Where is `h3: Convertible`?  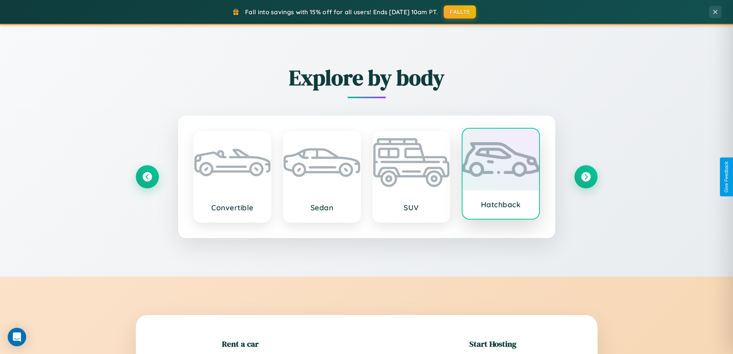 h3: Convertible is located at coordinates (232, 207).